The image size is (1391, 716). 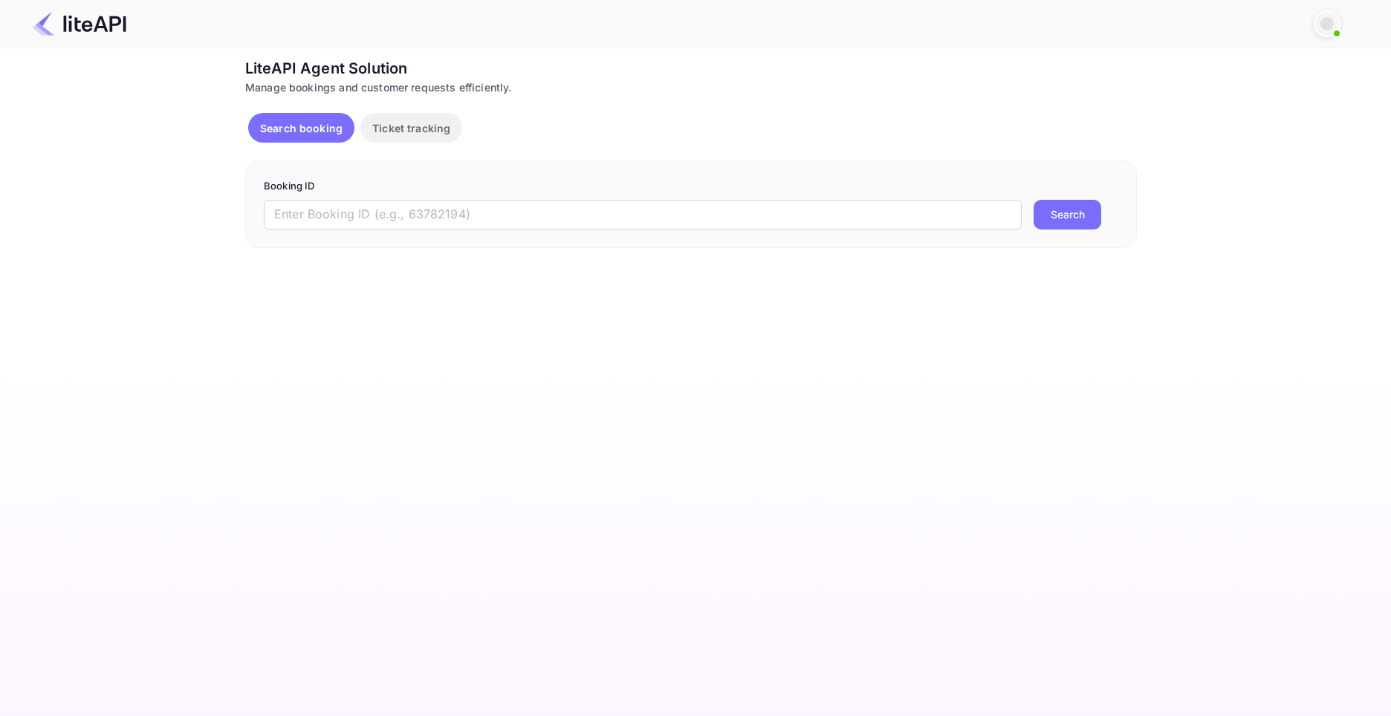 What do you see at coordinates (411, 128) in the screenshot?
I see `p: Ticket tracking` at bounding box center [411, 128].